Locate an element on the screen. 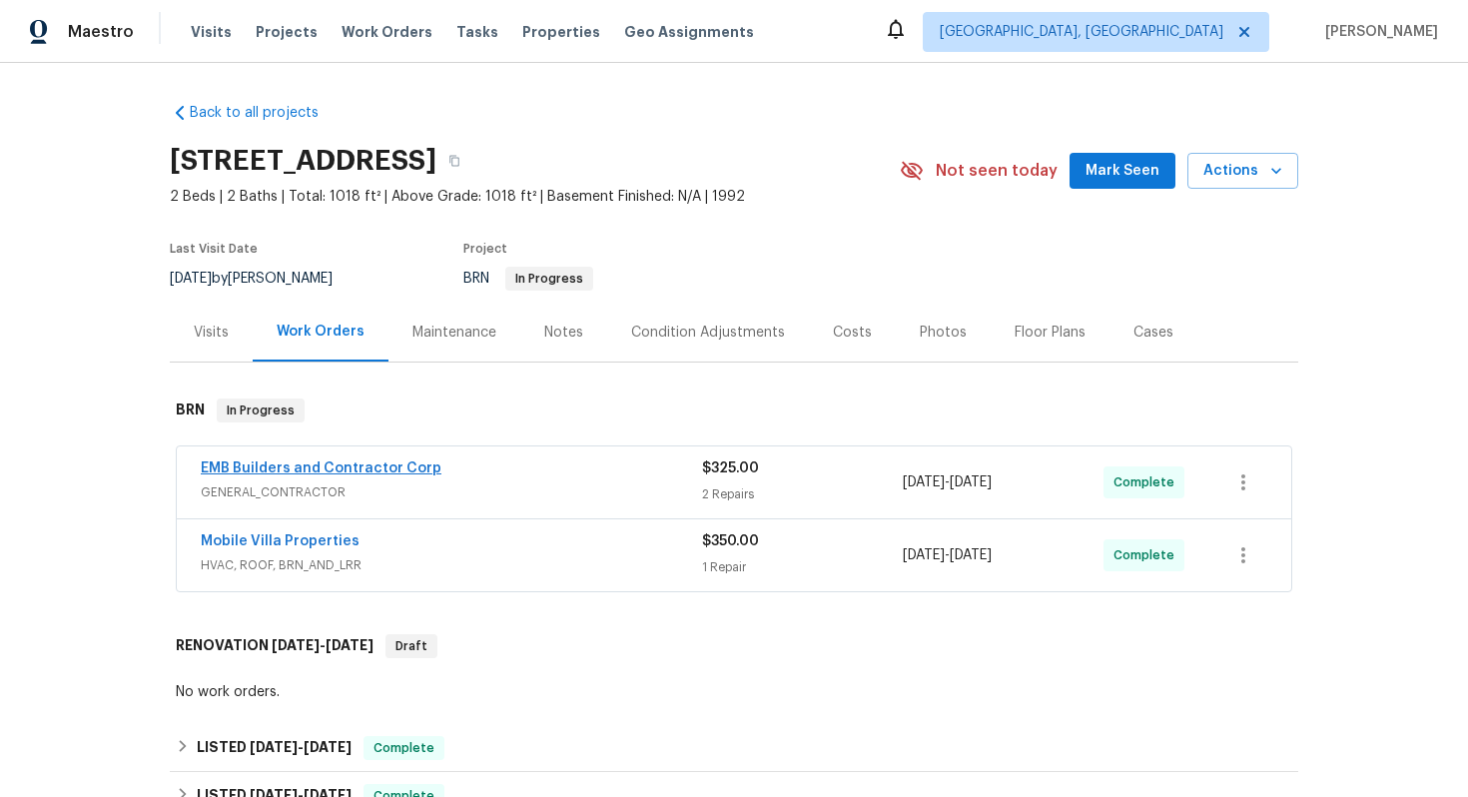 This screenshot has height=797, width=1468. span: Actions is located at coordinates (1242, 171).